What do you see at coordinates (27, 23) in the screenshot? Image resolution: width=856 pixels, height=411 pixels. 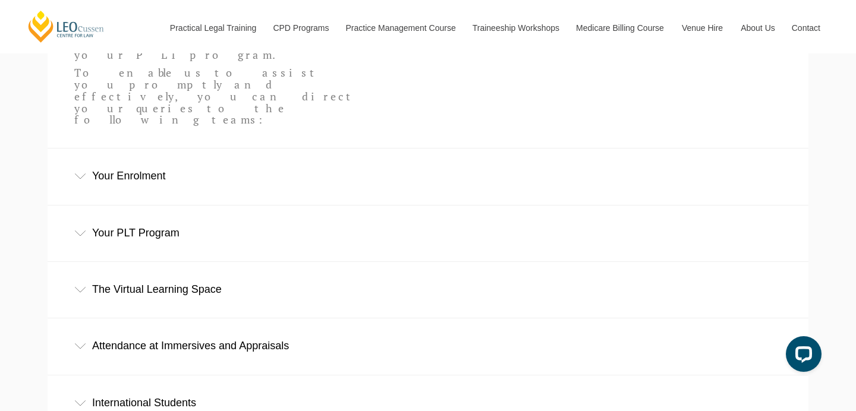 I see `button: Open LiveChat chat widget` at bounding box center [27, 23].